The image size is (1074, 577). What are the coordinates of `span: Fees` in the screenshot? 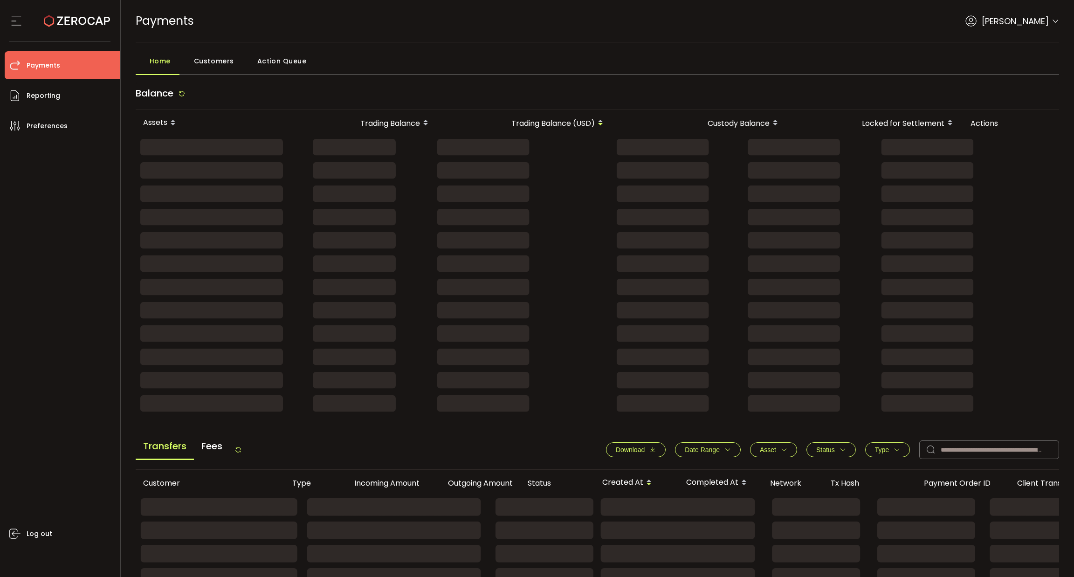 It's located at (212, 446).